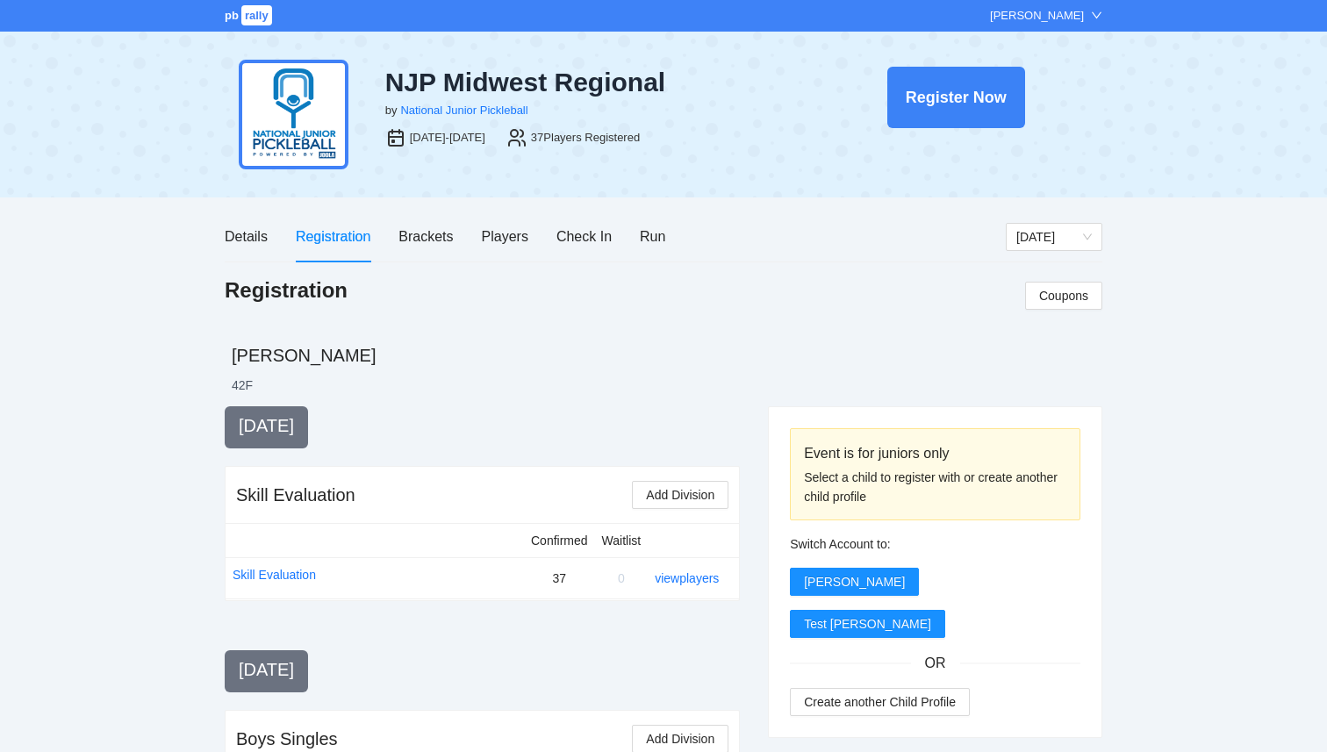 The height and width of the screenshot is (752, 1327). What do you see at coordinates (1054, 237) in the screenshot?
I see `span: Thursday` at bounding box center [1054, 237].